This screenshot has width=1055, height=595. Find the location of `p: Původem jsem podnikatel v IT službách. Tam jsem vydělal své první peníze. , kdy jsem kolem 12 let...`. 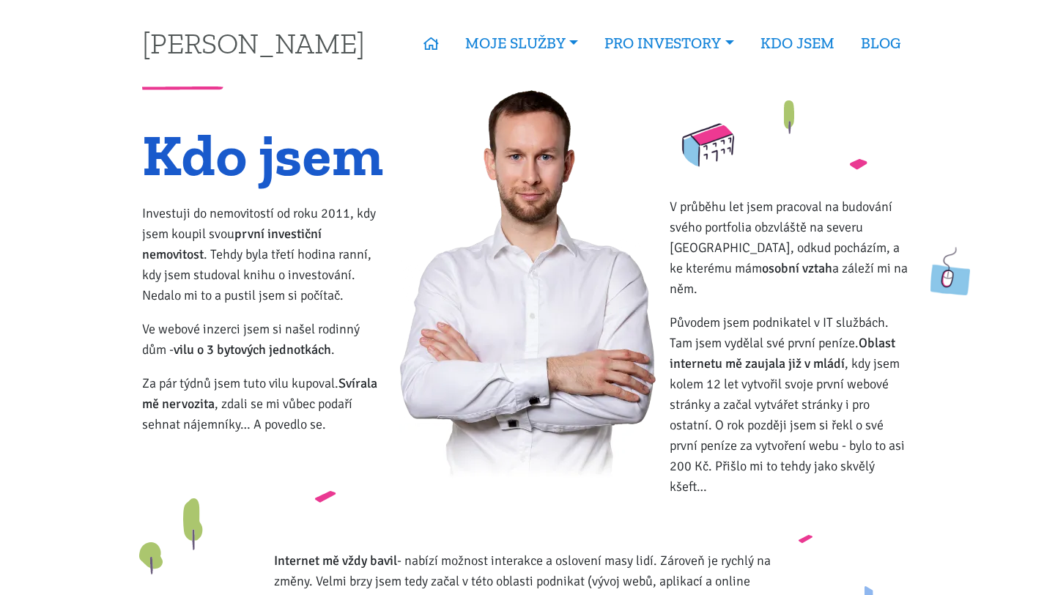

p: Původem jsem podnikatel v IT službách. Tam jsem vydělal své první peníze. , kdy jsem kolem 12 let... is located at coordinates (791, 404).